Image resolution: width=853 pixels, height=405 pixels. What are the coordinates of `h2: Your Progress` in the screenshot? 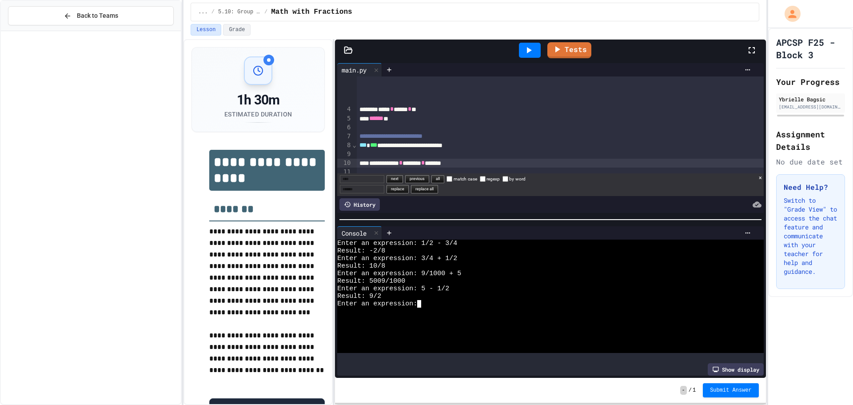 It's located at (811, 82).